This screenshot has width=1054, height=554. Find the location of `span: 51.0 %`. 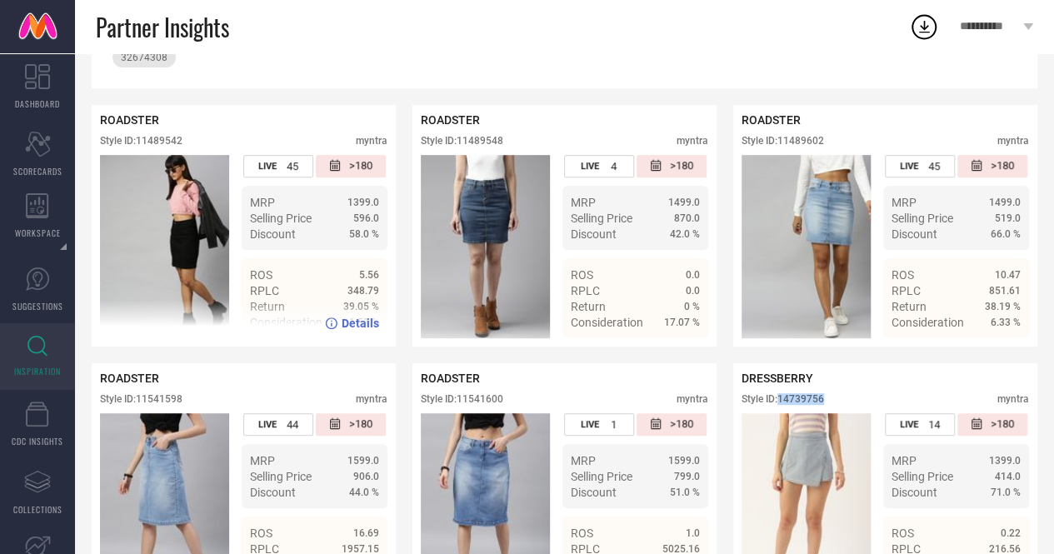

span: 51.0 % is located at coordinates (685, 492).